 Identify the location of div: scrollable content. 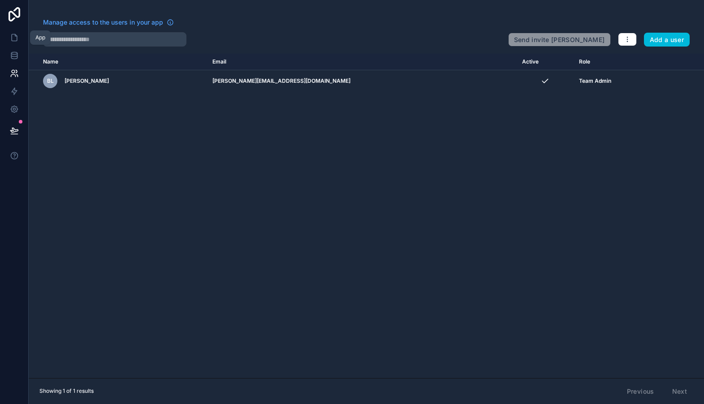
(366, 216).